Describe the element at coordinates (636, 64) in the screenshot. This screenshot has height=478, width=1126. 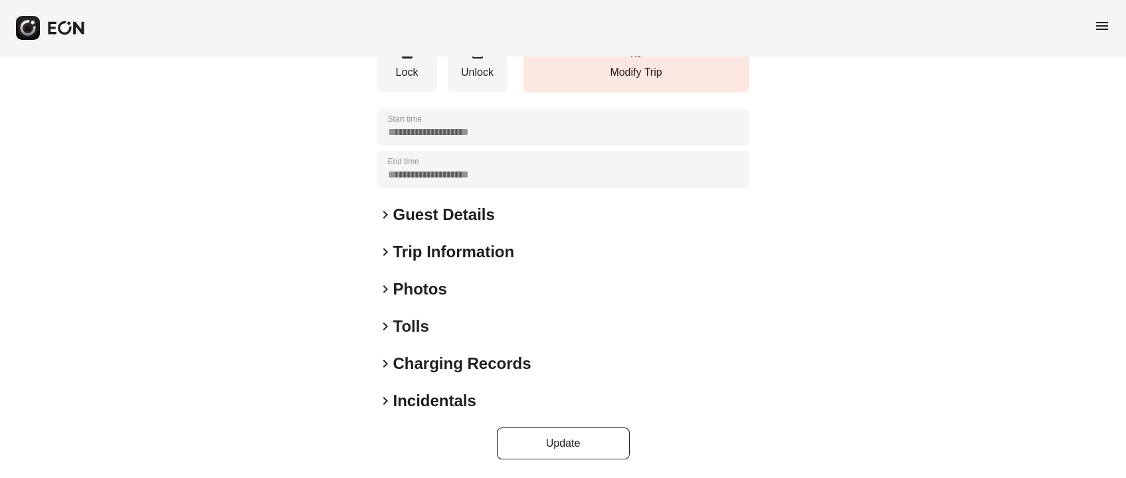
I see `button: Modify Trip` at that location.